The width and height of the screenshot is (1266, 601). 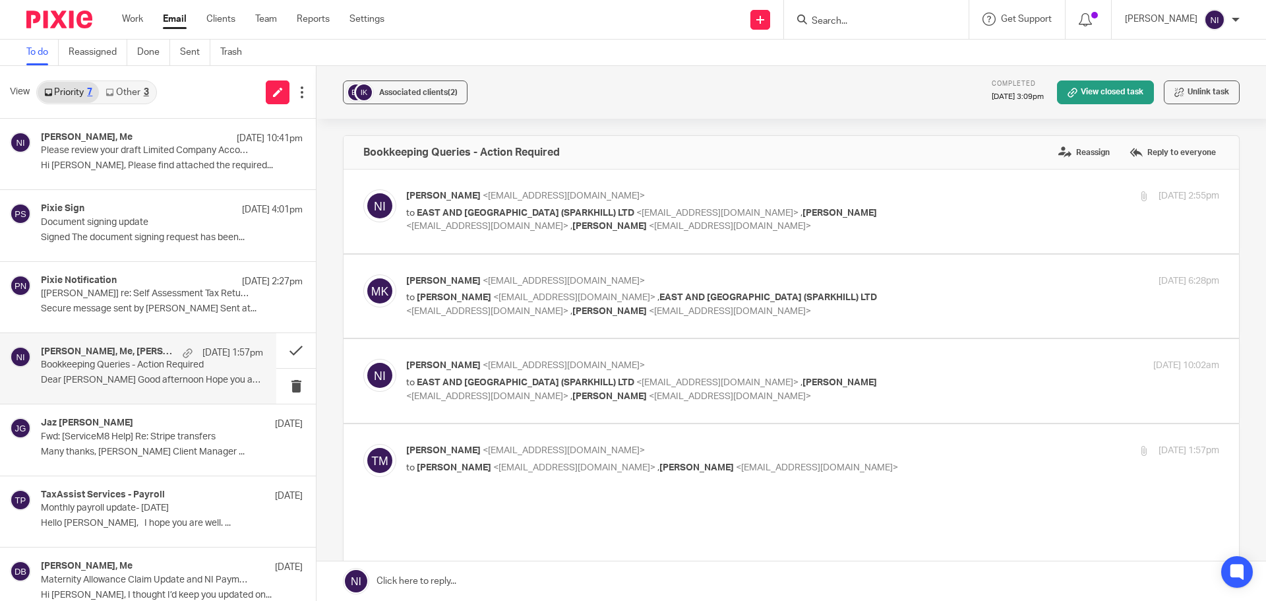 What do you see at coordinates (133, 19) in the screenshot?
I see `a: Work` at bounding box center [133, 19].